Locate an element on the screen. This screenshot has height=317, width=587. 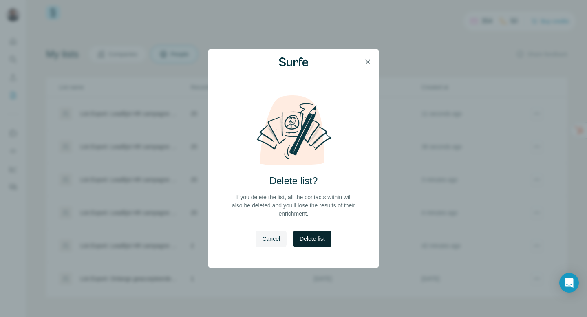
img: delete-list is located at coordinates (294, 131).